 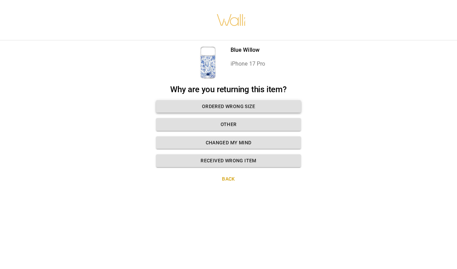 What do you see at coordinates (228, 179) in the screenshot?
I see `button: Back` at bounding box center [228, 179].